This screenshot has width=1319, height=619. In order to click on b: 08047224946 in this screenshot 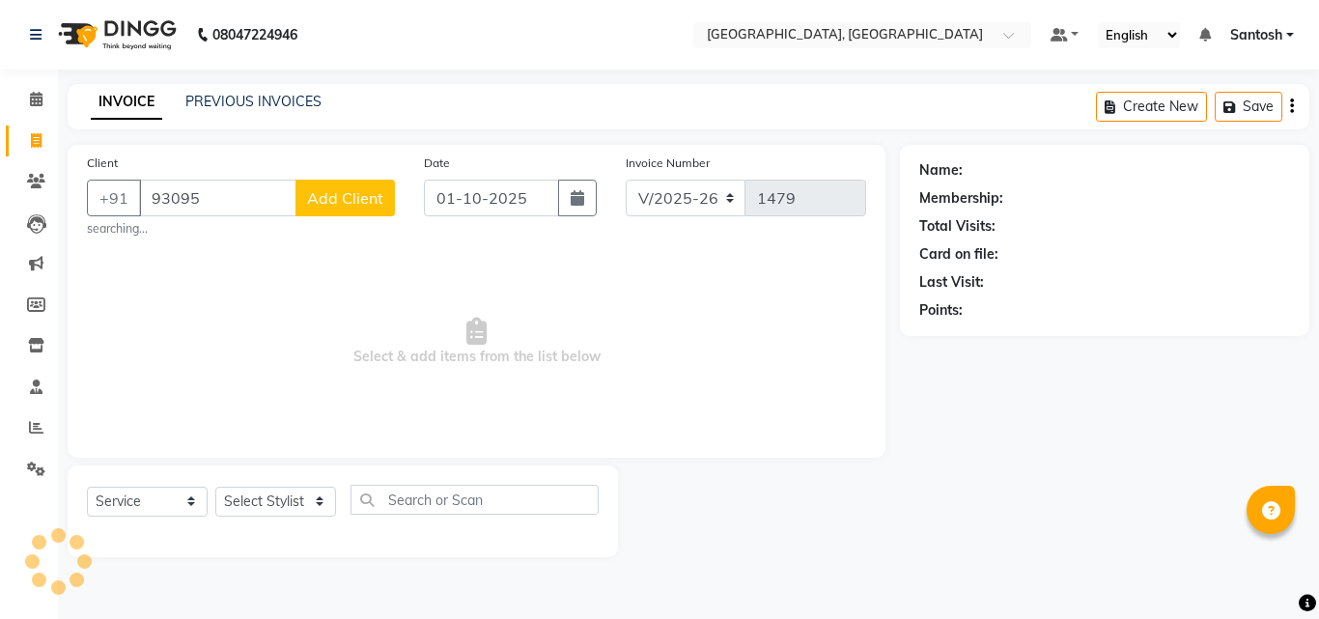, I will do `click(255, 35)`.